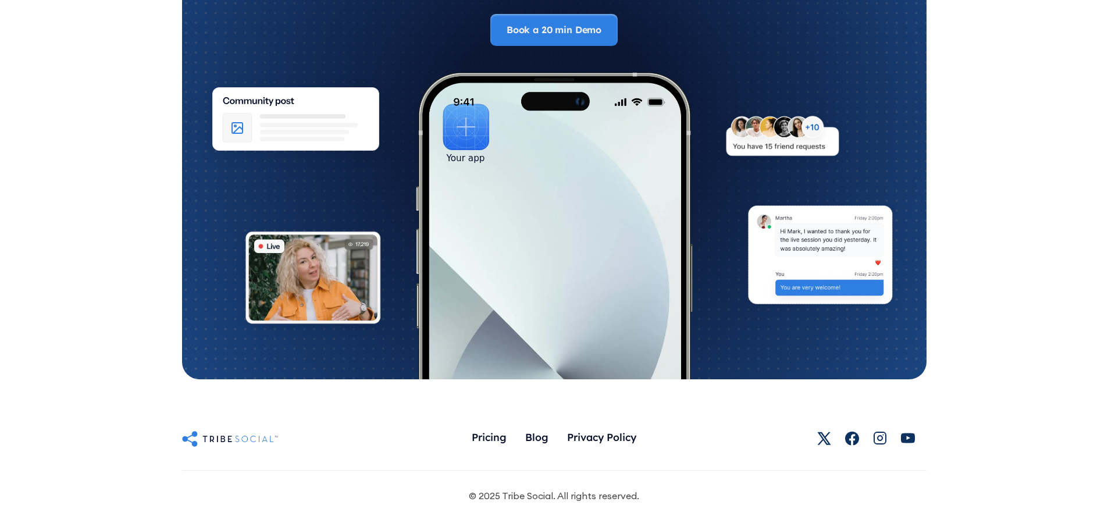 The image size is (1108, 530). Describe the element at coordinates (296, 123) in the screenshot. I see `img: An illustration of Community Feed` at that location.